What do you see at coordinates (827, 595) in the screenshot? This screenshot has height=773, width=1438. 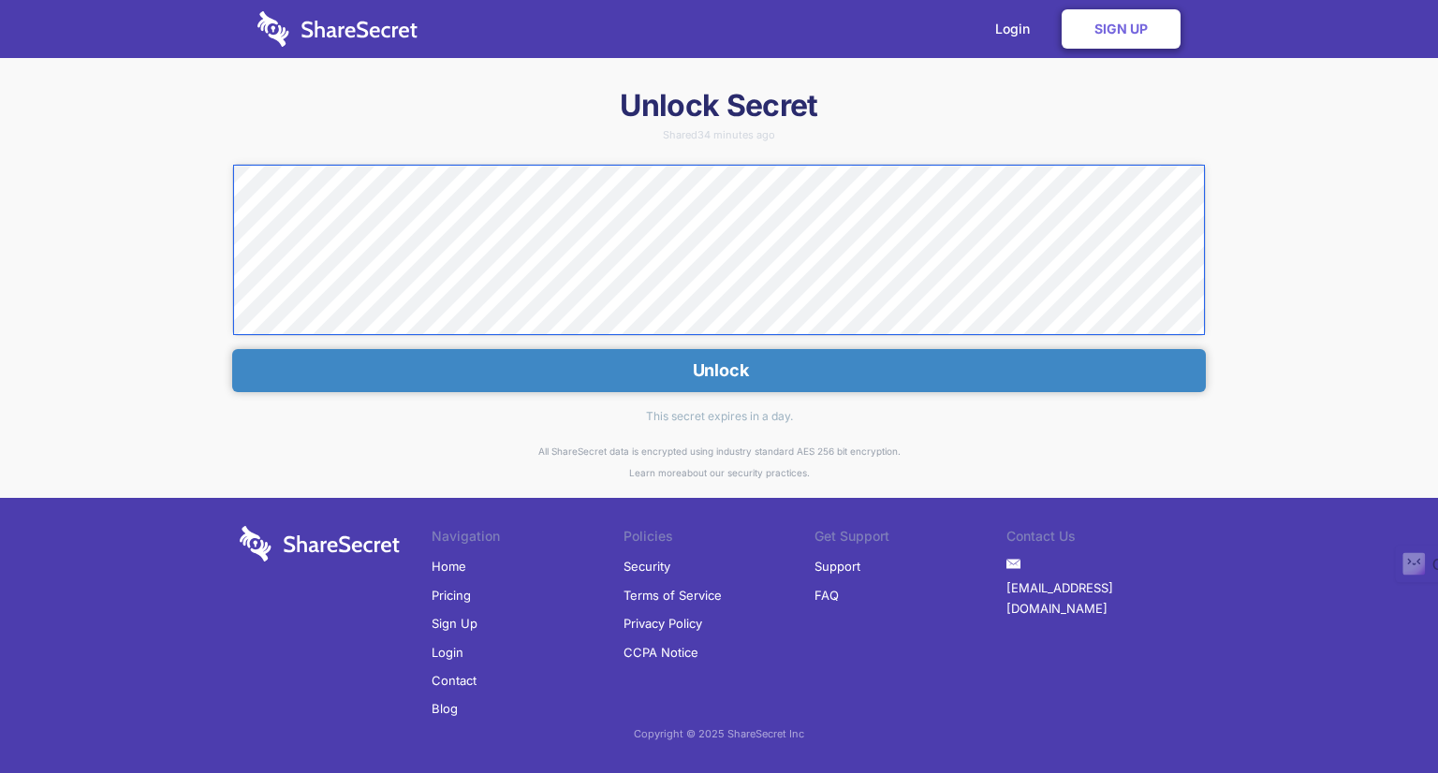 I see `a: FAQ` at bounding box center [827, 595].